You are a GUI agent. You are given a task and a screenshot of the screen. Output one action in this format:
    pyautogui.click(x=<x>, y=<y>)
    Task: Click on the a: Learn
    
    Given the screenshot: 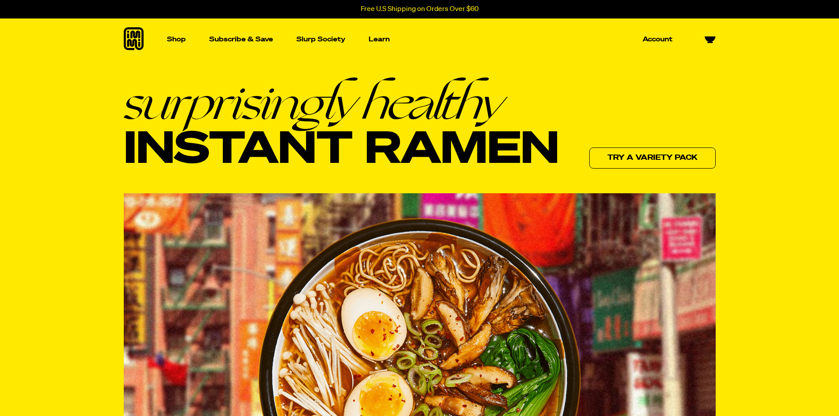 What is the action you would take?
    pyautogui.click(x=379, y=39)
    